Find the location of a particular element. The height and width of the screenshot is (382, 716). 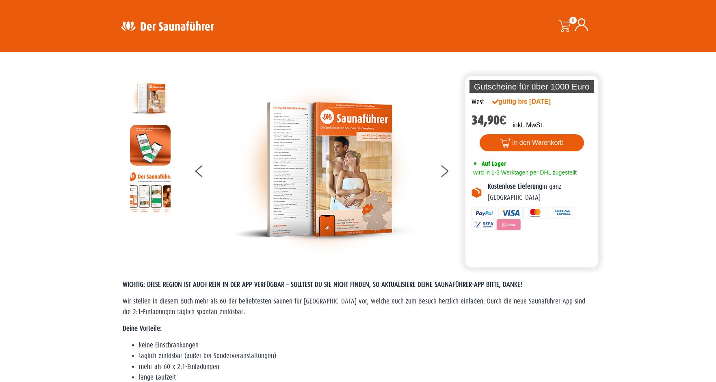

img: Anleitung7tn is located at coordinates (150, 192).